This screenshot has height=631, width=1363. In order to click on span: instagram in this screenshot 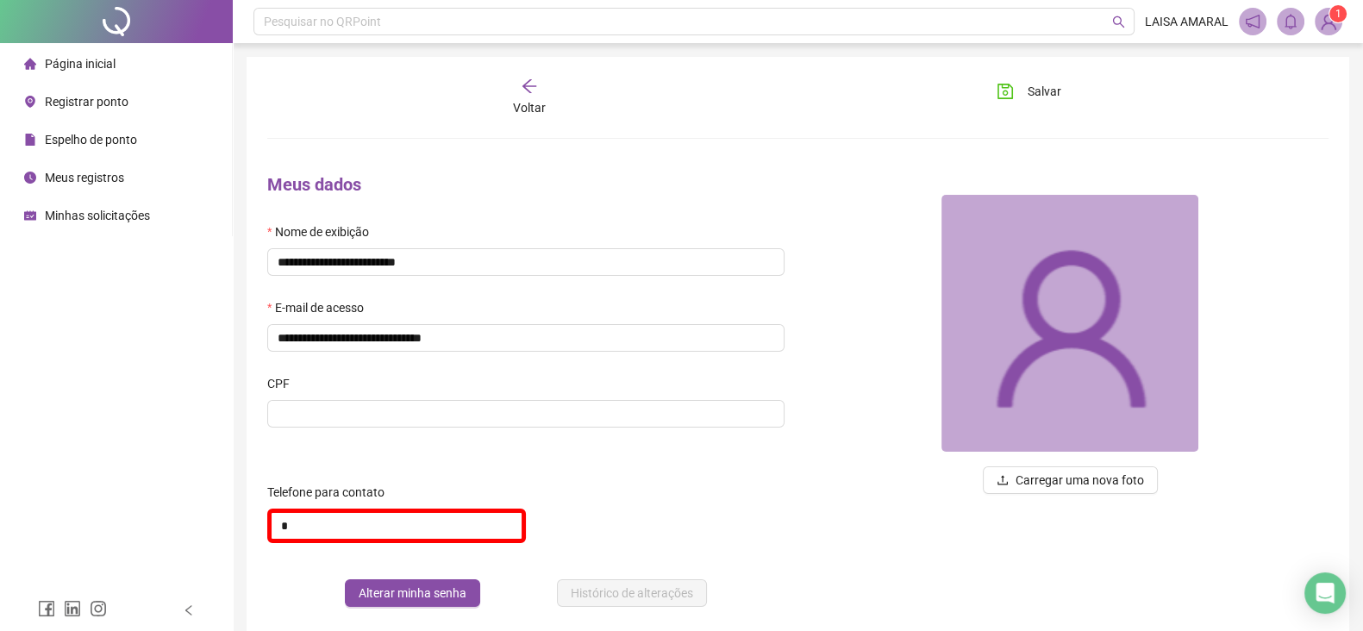, I will do `click(98, 609)`.